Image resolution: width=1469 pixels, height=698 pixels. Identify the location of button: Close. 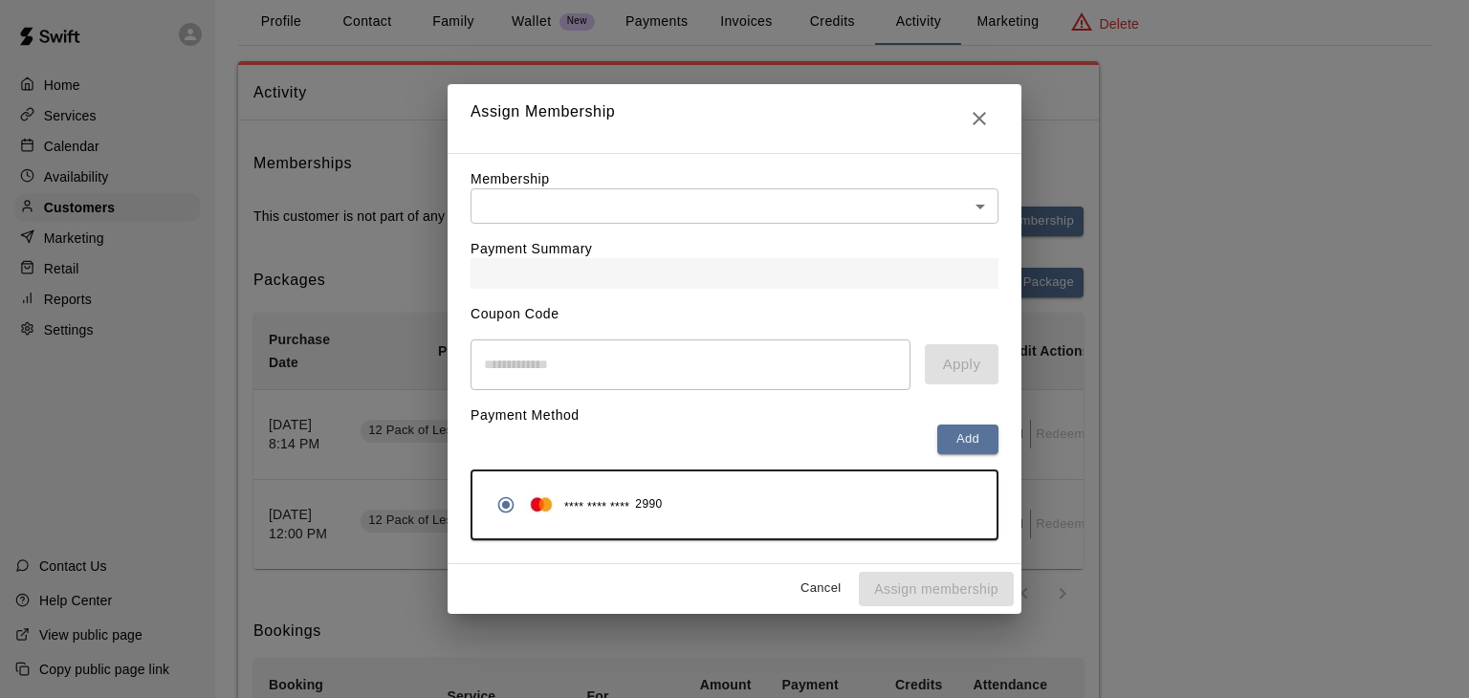
(980, 119).